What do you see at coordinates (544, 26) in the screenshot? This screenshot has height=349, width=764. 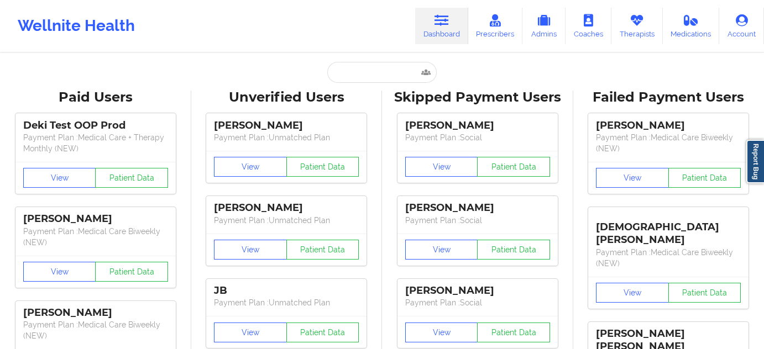 I see `a: Admins` at bounding box center [544, 26].